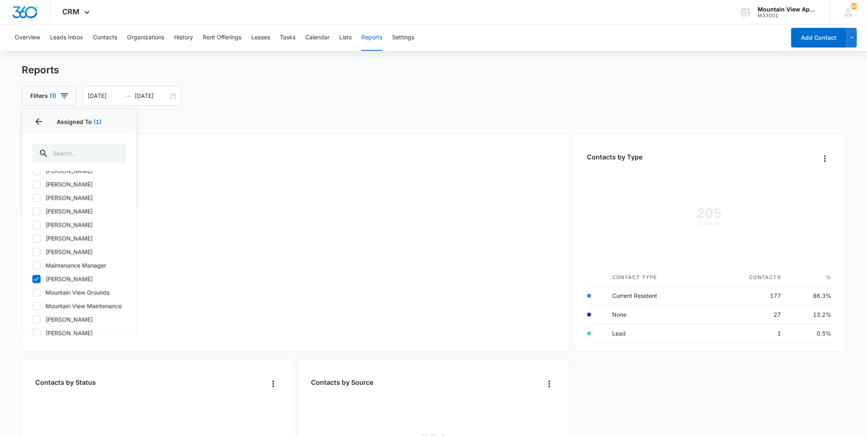 This screenshot has height=436, width=867. I want to click on td: 177, so click(748, 296).